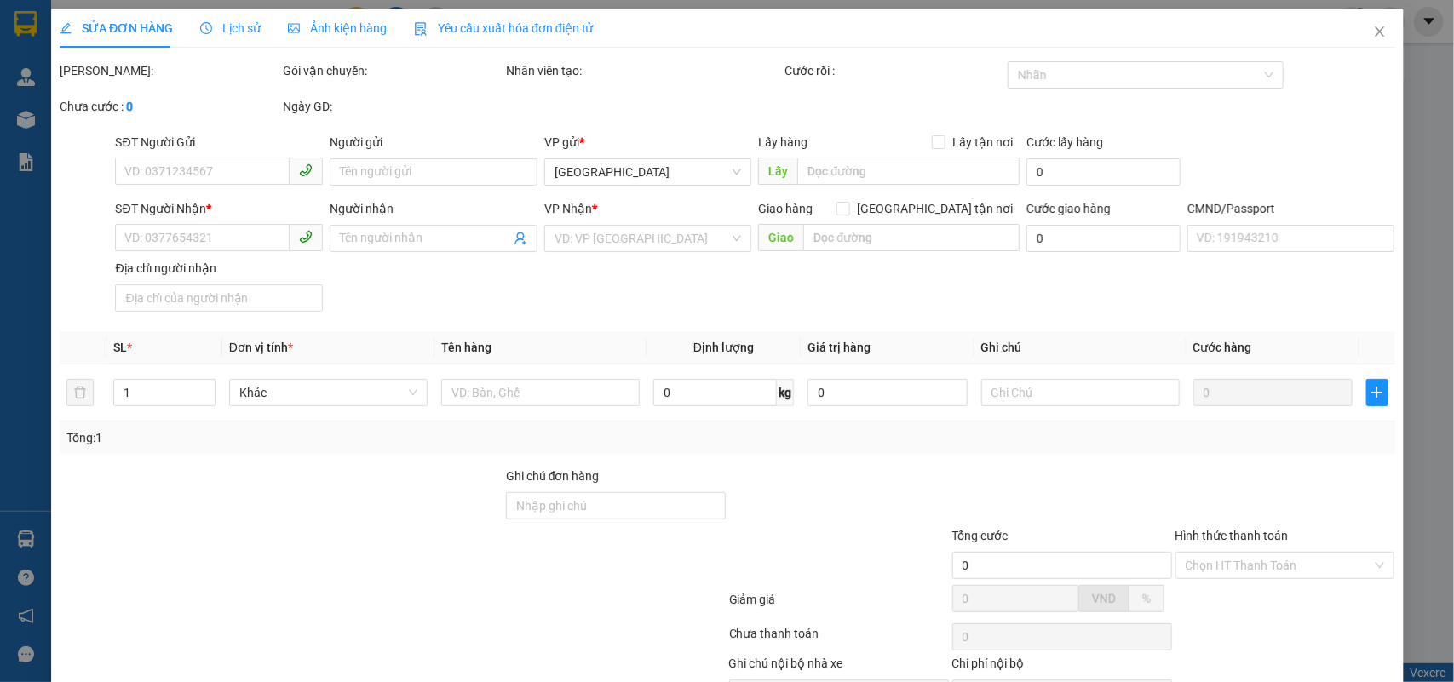 This screenshot has width=1454, height=682. I want to click on span: Lấy tận nơi, so click(982, 142).